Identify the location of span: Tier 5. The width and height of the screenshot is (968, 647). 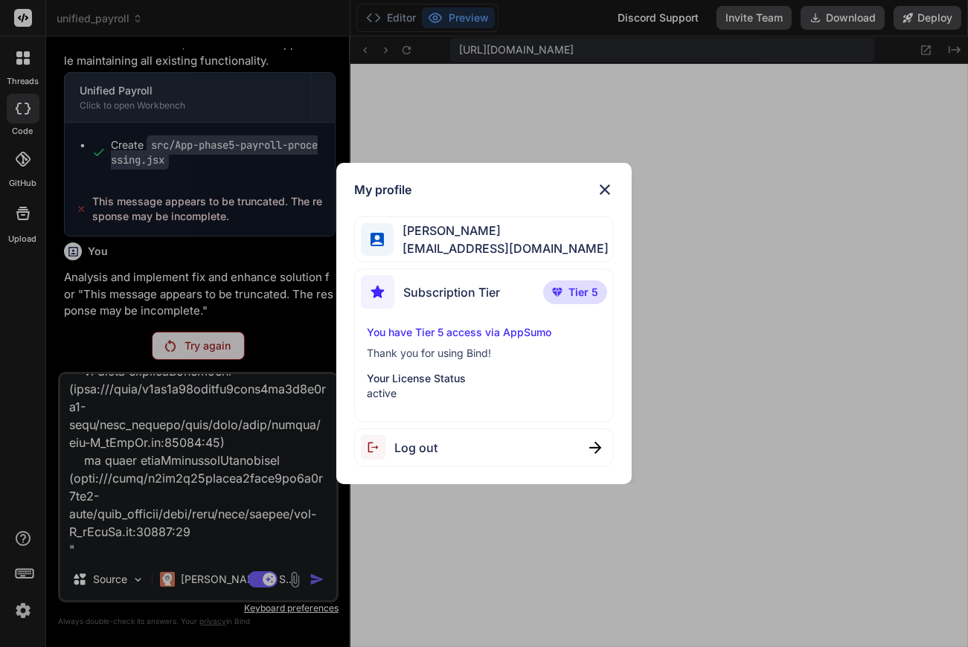
(583, 292).